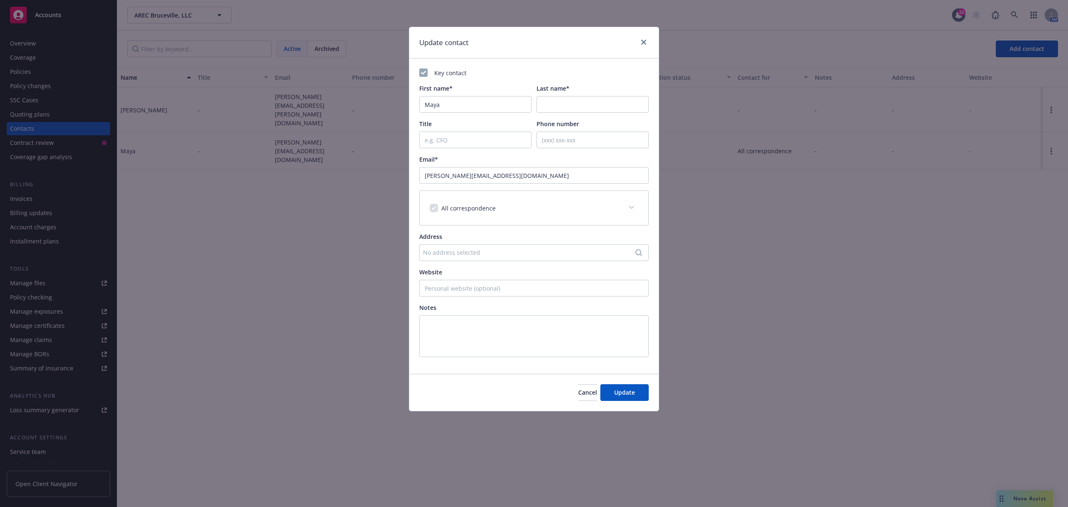 The width and height of the screenshot is (1068, 507). What do you see at coordinates (475, 140) in the screenshot?
I see `input: e.g. CFO` at bounding box center [475, 140].